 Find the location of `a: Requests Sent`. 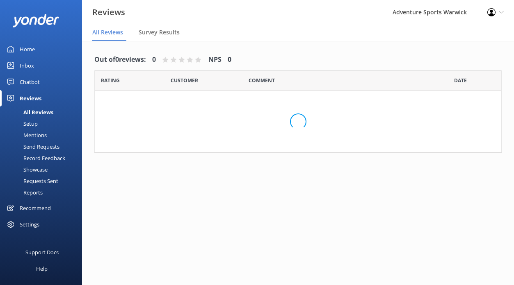

a: Requests Sent is located at coordinates (43, 181).